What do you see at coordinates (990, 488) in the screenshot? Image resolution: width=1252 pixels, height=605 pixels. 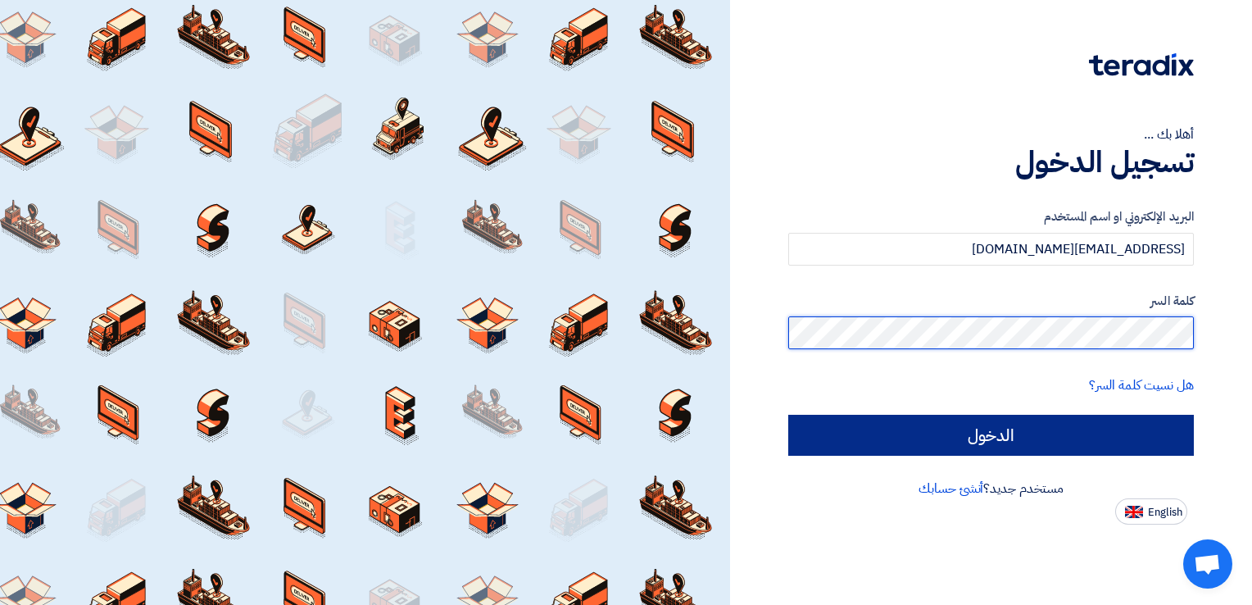 I see `div: مستخدم جديد؟` at bounding box center [990, 488].